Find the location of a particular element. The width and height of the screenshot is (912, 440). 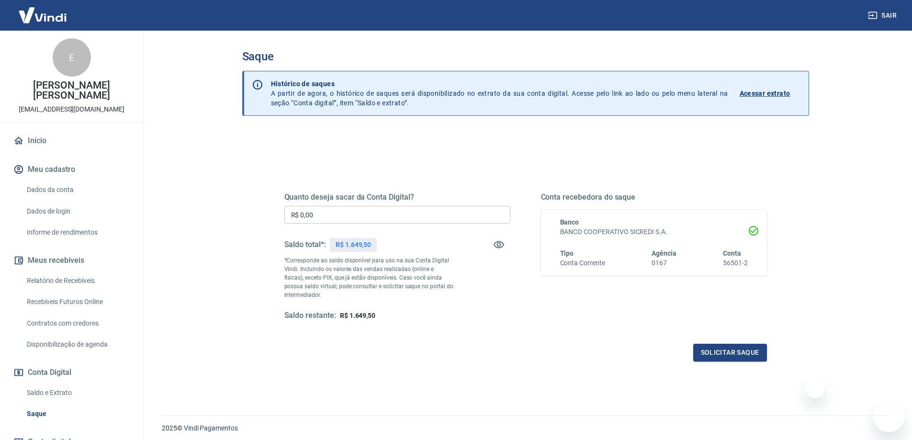

button: Meu cadastro is located at coordinates (71, 169).